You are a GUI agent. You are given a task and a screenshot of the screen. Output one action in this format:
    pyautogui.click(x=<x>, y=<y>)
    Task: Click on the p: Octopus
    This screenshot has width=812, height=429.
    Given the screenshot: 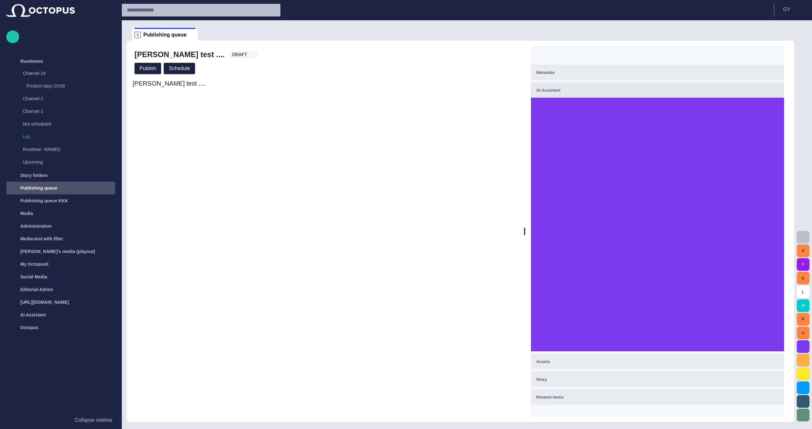 What is the action you would take?
    pyautogui.click(x=29, y=328)
    